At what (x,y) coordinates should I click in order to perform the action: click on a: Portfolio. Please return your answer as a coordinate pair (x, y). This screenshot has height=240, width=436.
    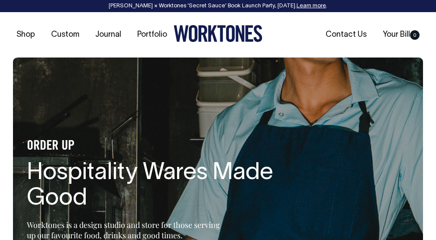
    Looking at the image, I should click on (152, 35).